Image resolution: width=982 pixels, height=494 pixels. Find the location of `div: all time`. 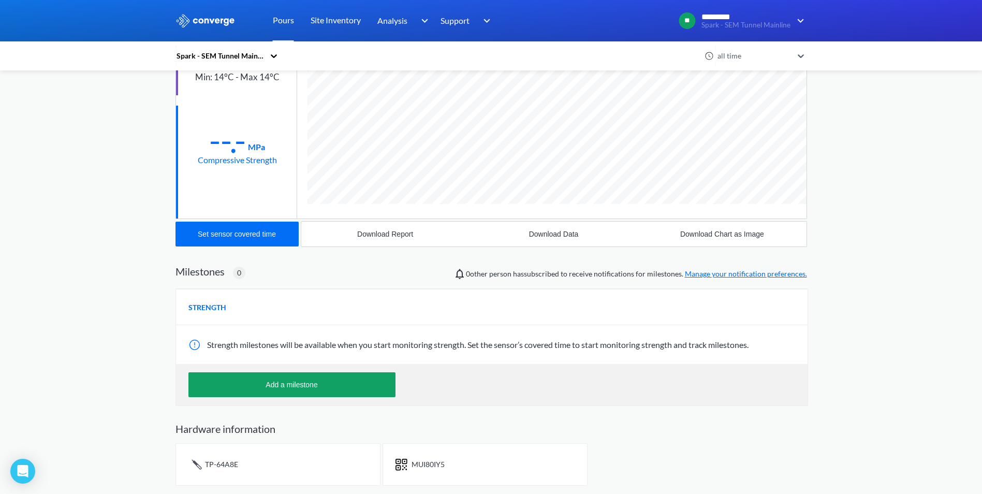

div: all time is located at coordinates (754, 56).